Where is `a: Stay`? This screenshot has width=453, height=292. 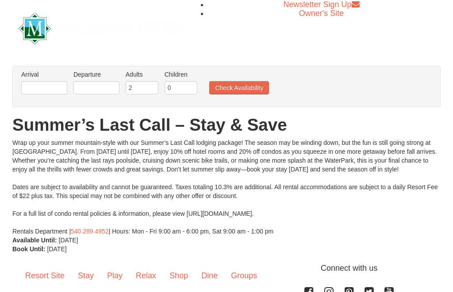
a: Stay is located at coordinates (86, 276).